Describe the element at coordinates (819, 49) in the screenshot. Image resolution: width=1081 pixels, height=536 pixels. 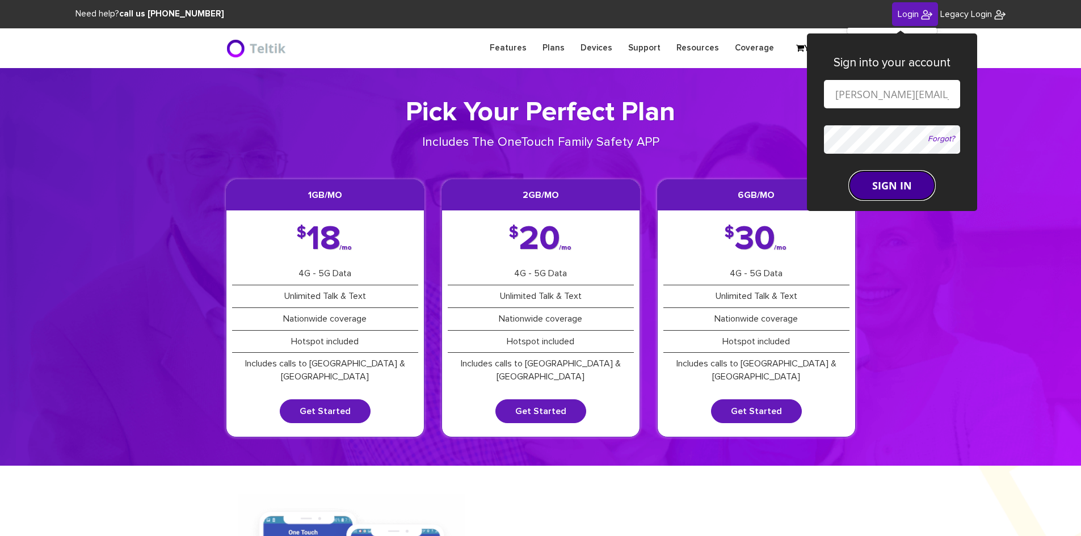
I see `a: Your Cart` at that location.